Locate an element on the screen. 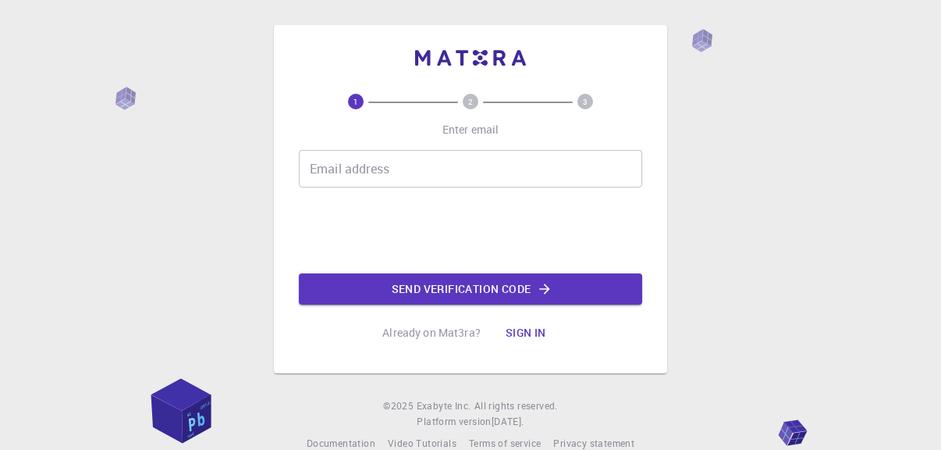  span: Platform version is located at coordinates (453, 421).